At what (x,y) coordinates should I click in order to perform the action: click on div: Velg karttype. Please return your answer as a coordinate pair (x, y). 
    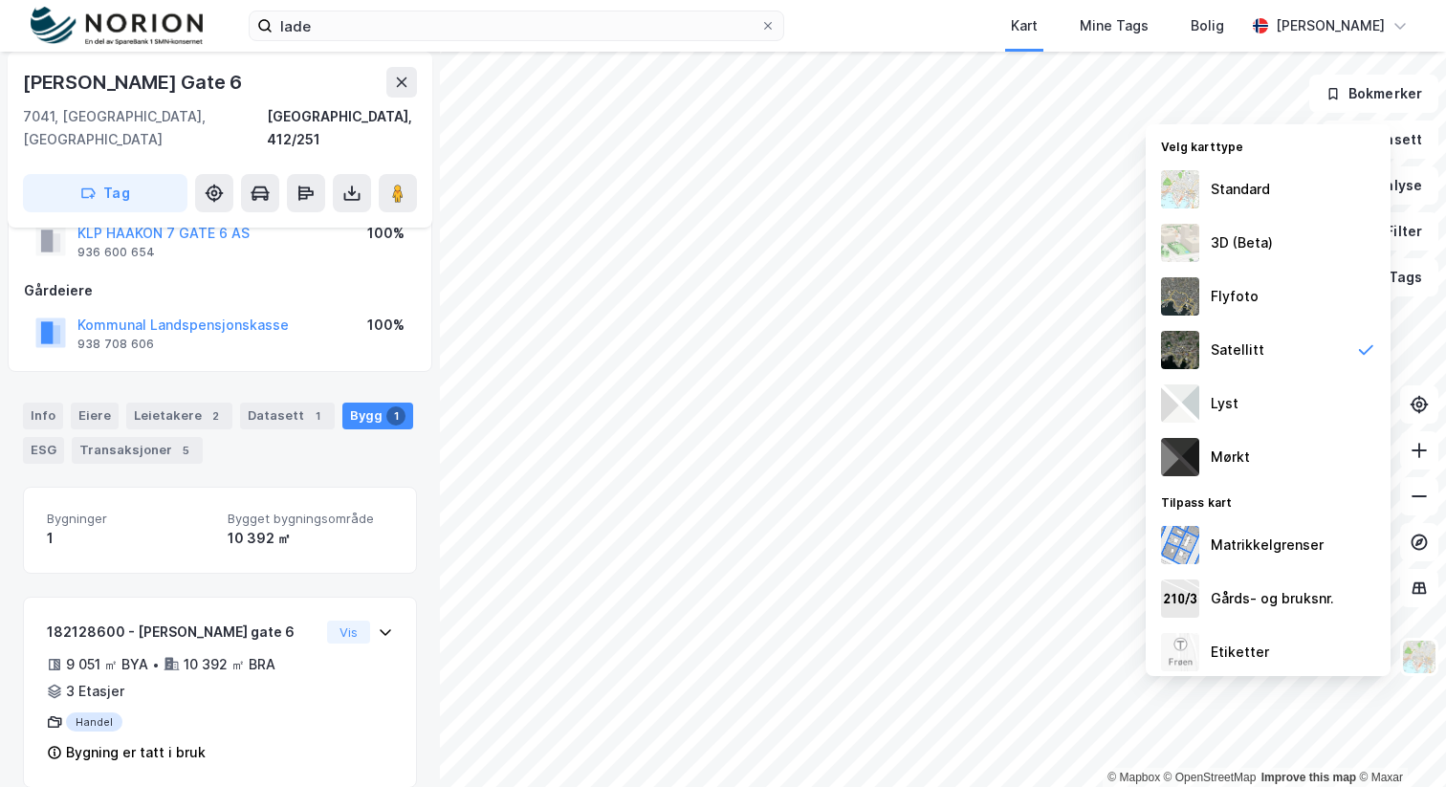
    Looking at the image, I should click on (1268, 145).